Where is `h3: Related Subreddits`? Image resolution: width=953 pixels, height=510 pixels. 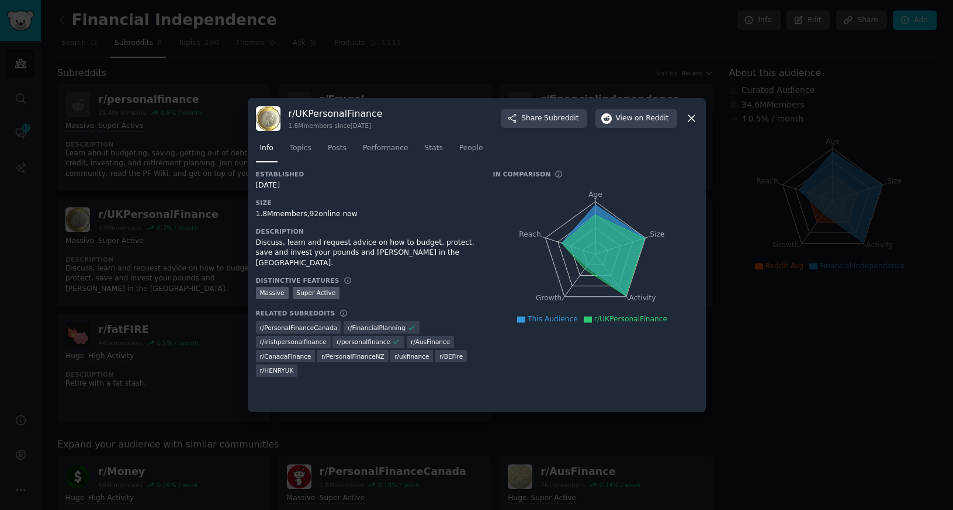 h3: Related Subreddits is located at coordinates (296, 313).